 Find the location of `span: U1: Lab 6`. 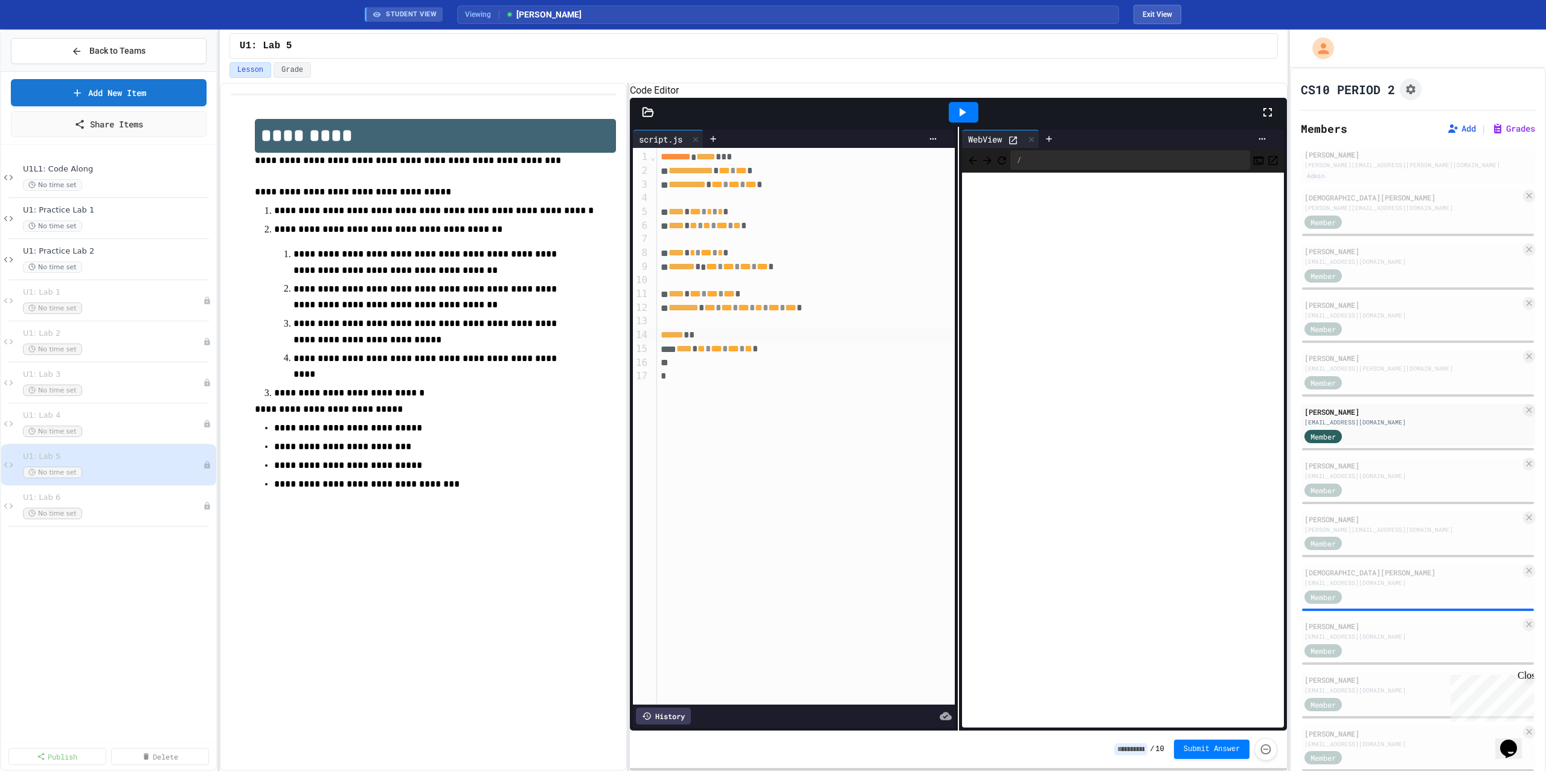

span: U1: Lab 6 is located at coordinates (113, 498).